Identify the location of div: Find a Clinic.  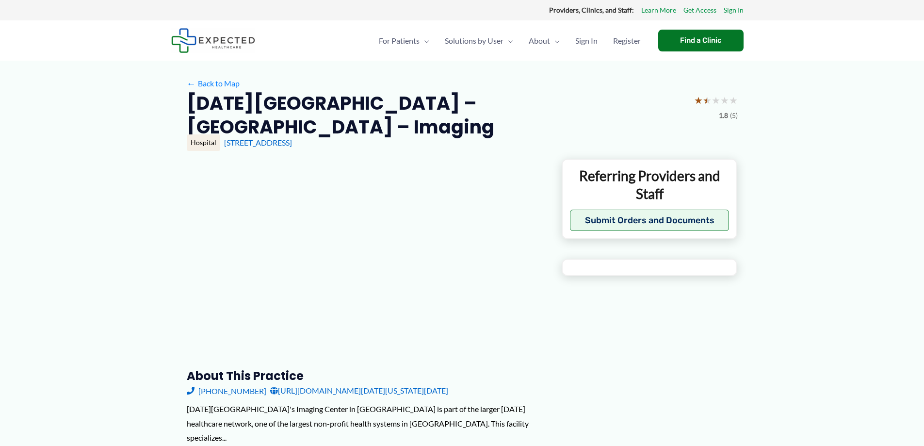
(701, 40).